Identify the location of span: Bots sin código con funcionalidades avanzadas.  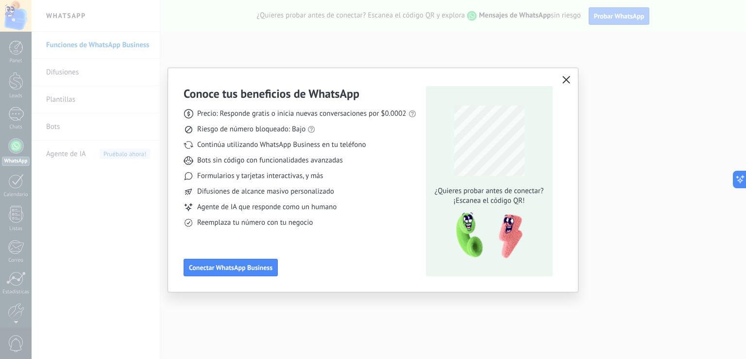
(270, 160).